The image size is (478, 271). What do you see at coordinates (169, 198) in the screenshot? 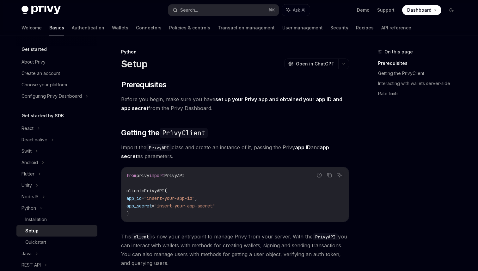
I see `span: "insert-your-app-id"` at bounding box center [169, 198].